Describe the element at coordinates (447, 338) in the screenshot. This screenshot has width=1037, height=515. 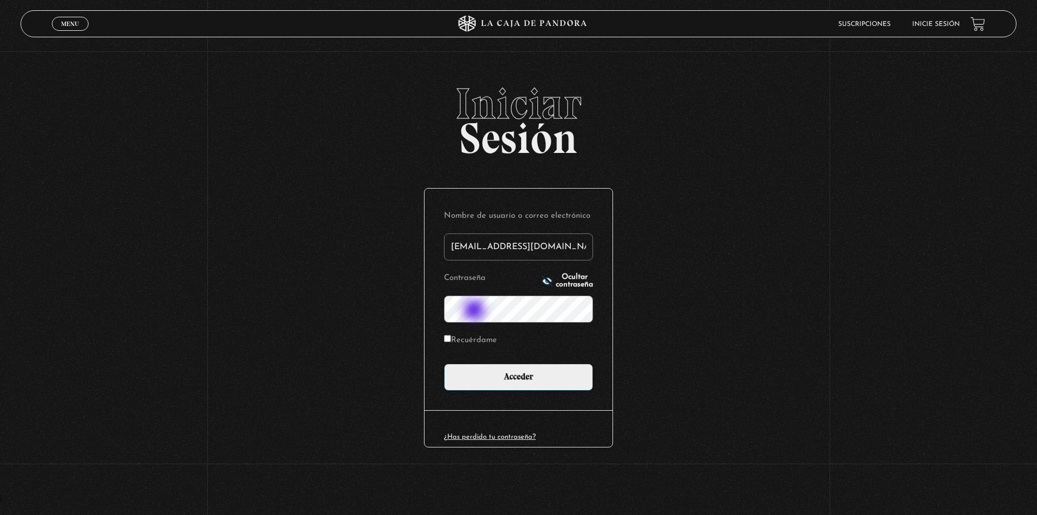
I see `input: Recuérdame` at that location.